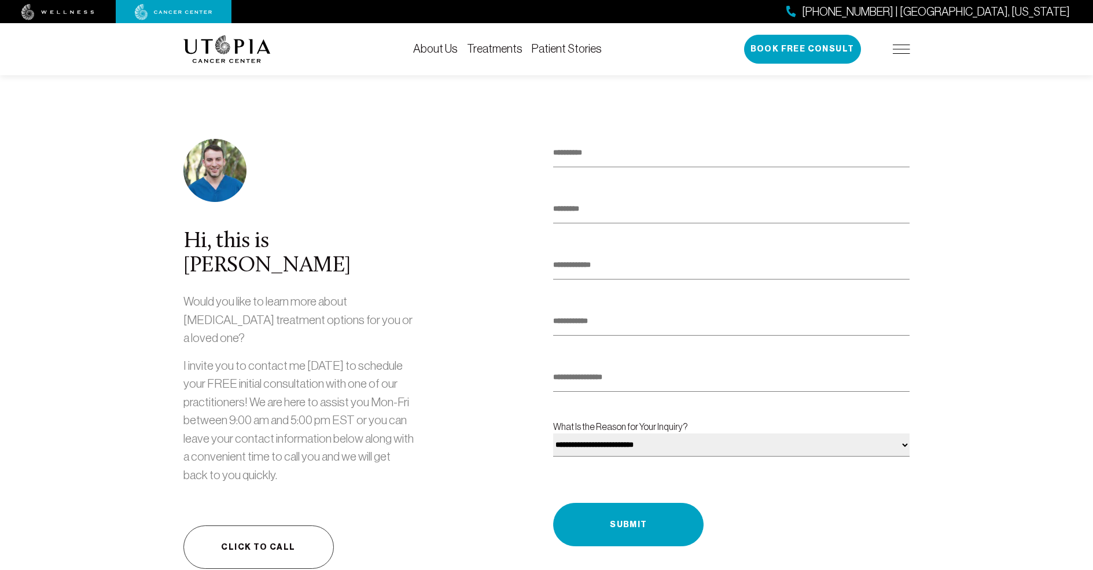  Describe the element at coordinates (215, 170) in the screenshot. I see `img: photo` at that location.